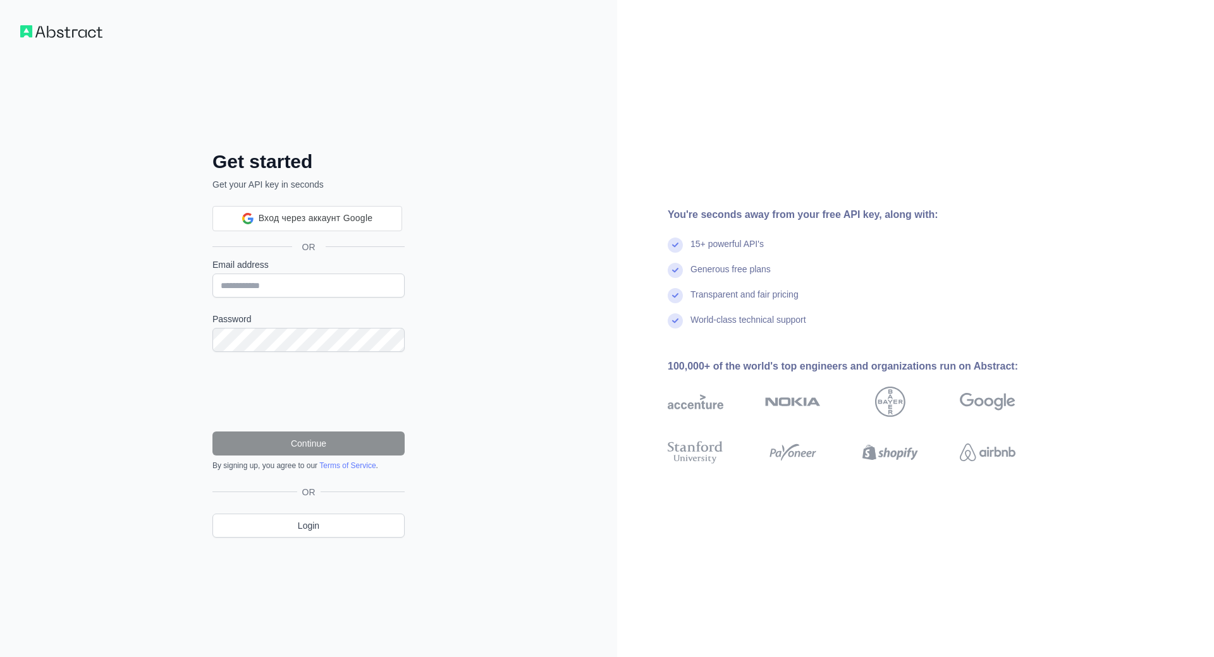 The image size is (1214, 657). Describe the element at coordinates (308, 319) in the screenshot. I see `label: Password` at that location.